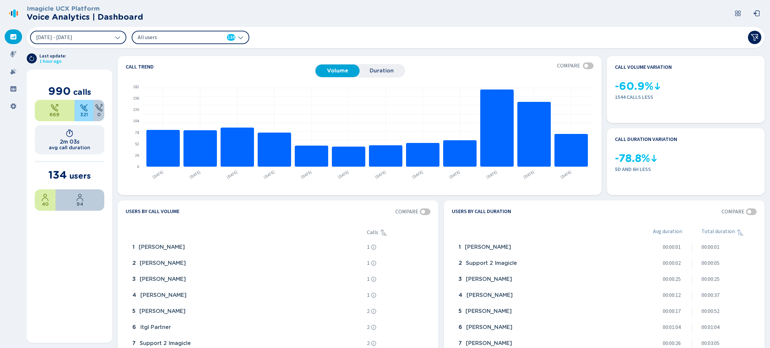 The width and height of the screenshot is (770, 348). What do you see at coordinates (241, 37) in the screenshot?
I see `svg: chevron-down` at bounding box center [241, 37].